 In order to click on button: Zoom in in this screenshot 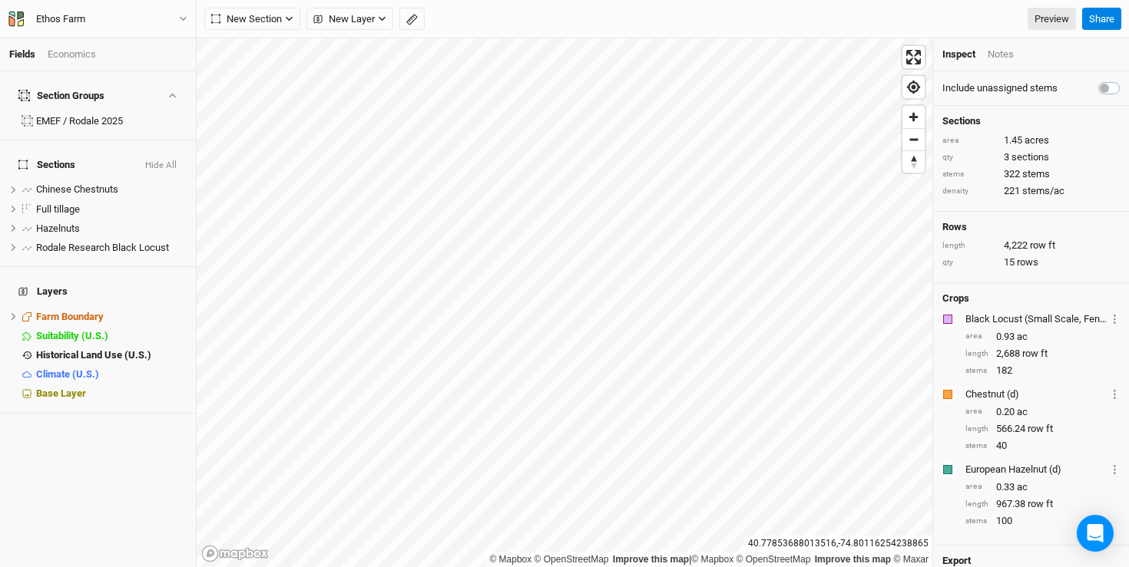, I will do `click(913, 117)`.